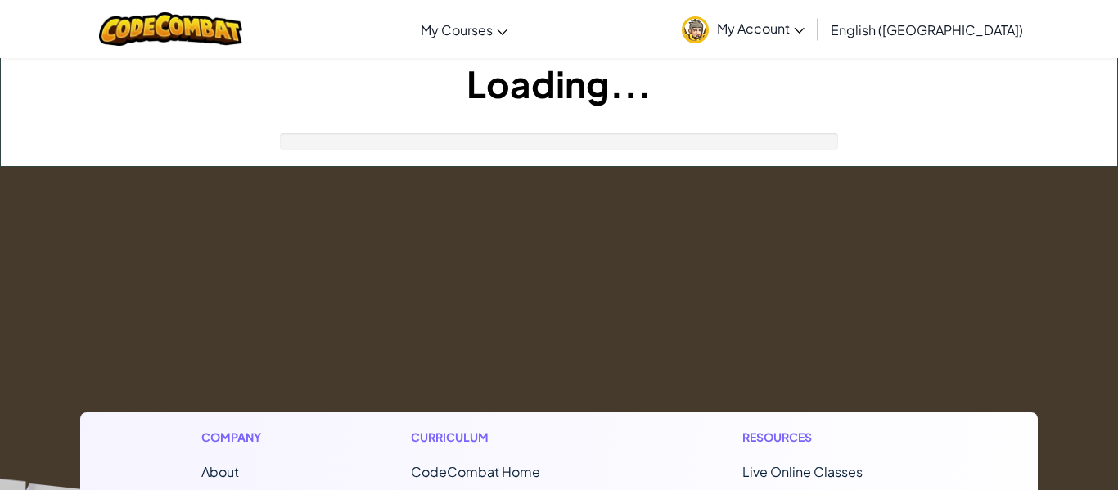 The width and height of the screenshot is (1118, 490). Describe the element at coordinates (695, 29) in the screenshot. I see `img: avatar` at that location.